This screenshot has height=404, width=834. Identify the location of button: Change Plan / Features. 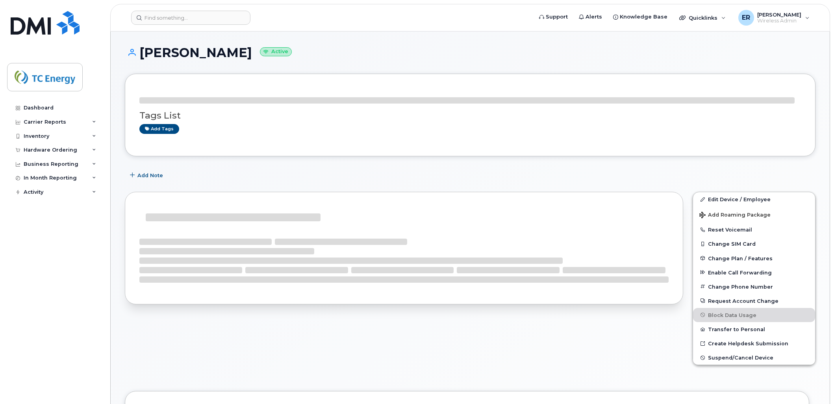
(754, 258).